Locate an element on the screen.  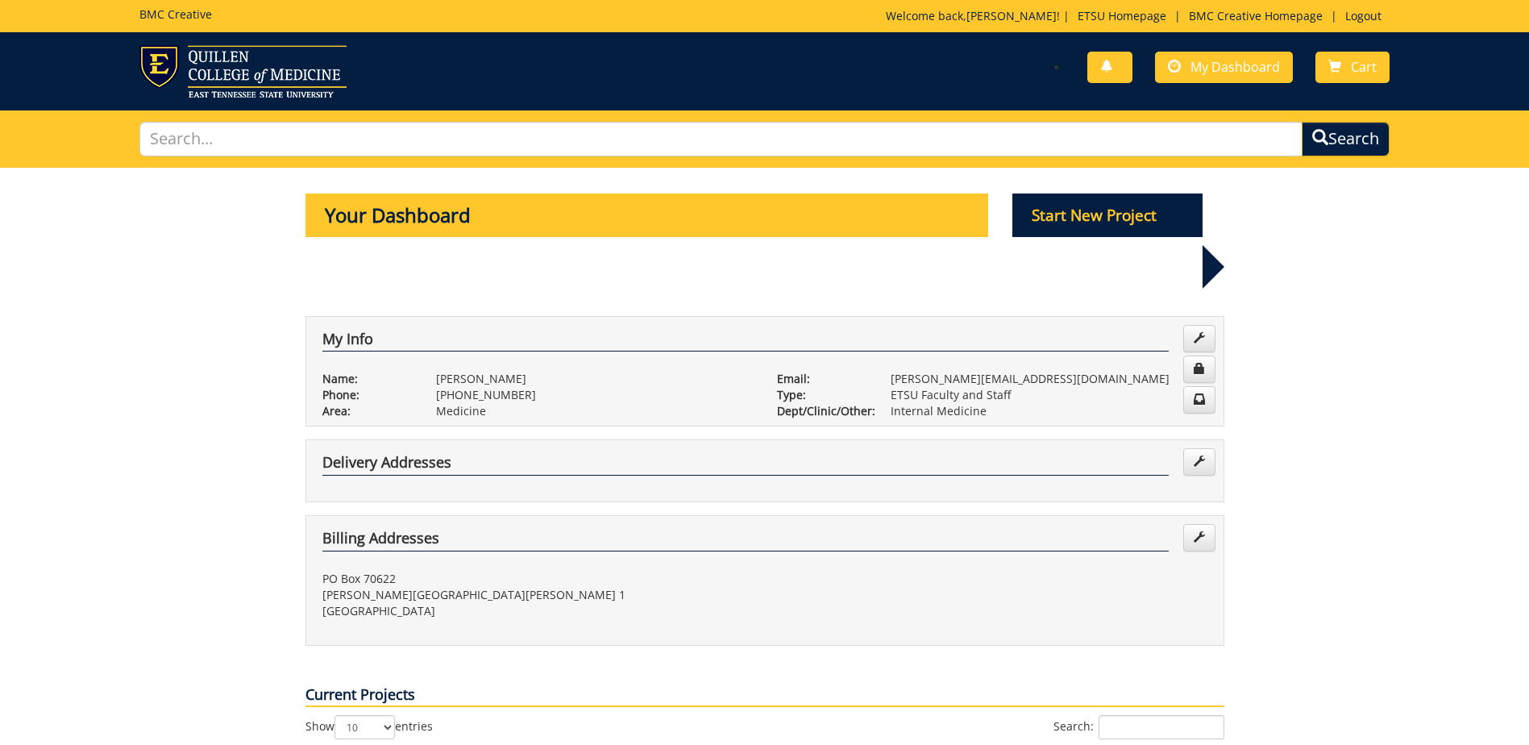
p: Dept/Clinic/Other: is located at coordinates (821, 411).